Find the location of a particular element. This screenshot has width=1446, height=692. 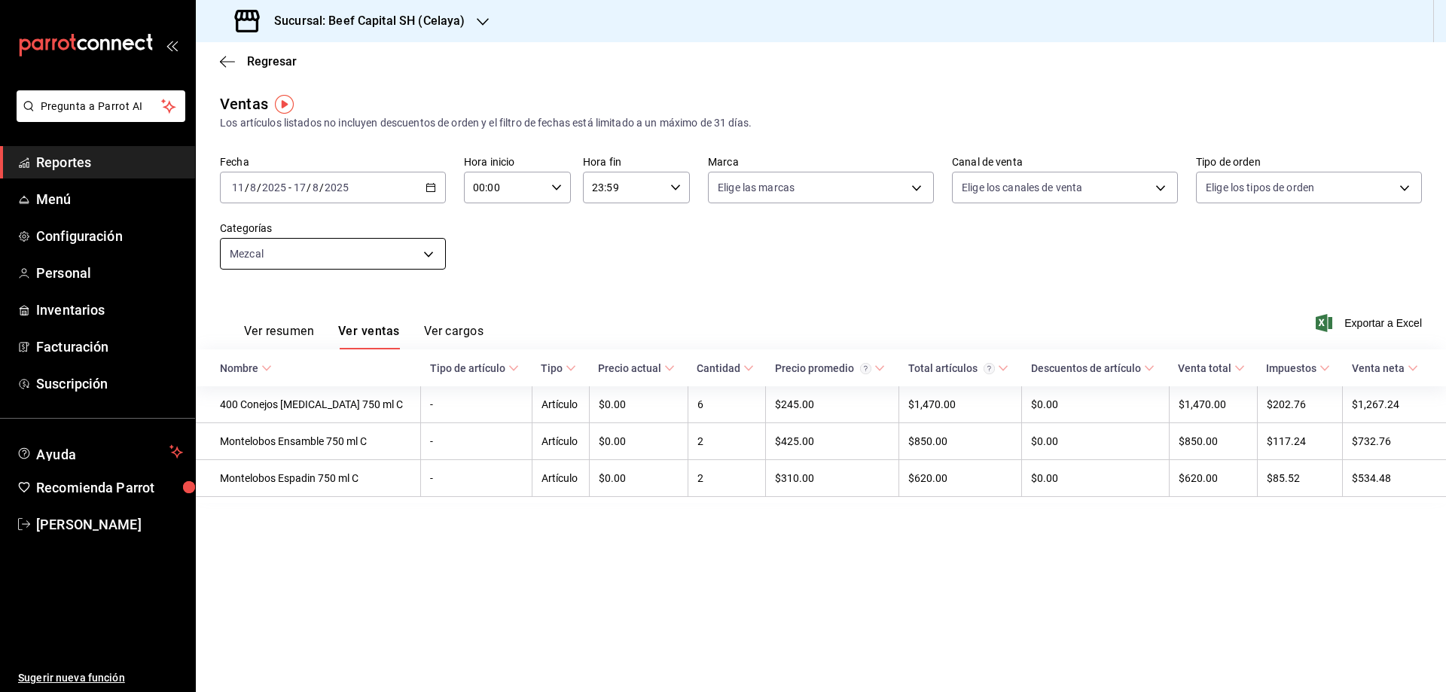

div: Impuestos is located at coordinates (1290, 368).